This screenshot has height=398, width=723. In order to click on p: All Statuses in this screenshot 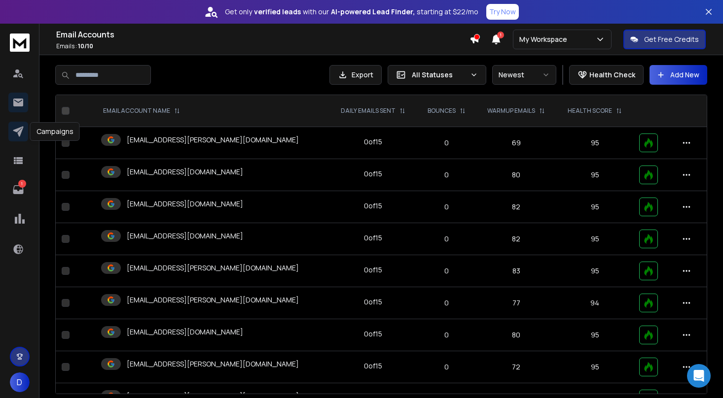, I will do `click(439, 75)`.